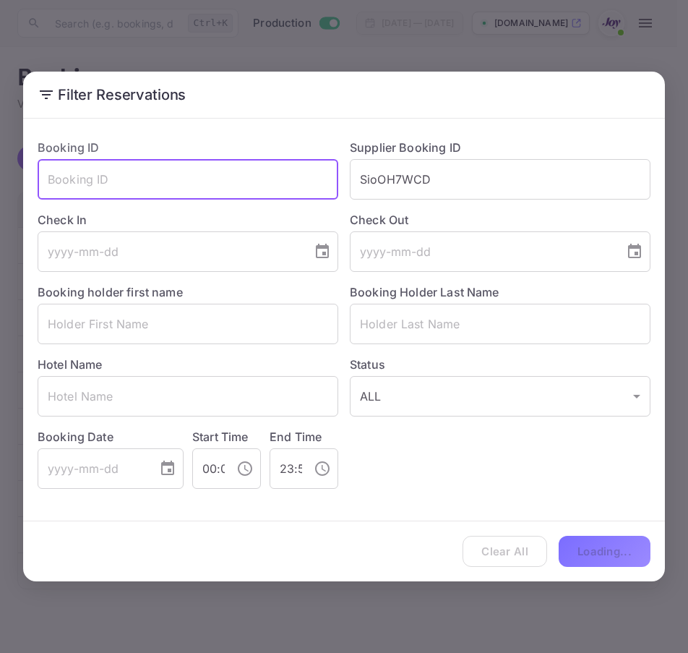 The height and width of the screenshot is (653, 688). Describe the element at coordinates (188, 179) in the screenshot. I see `input: Booking ID` at that location.